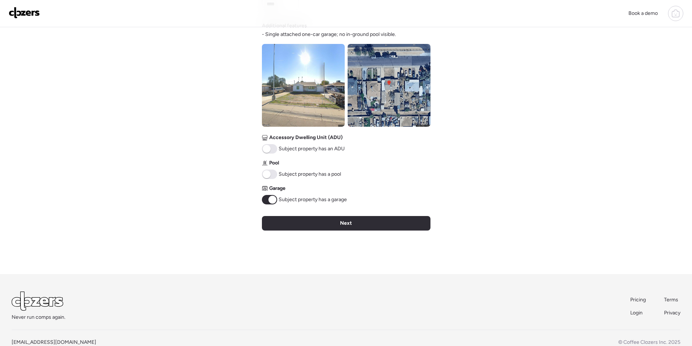  Describe the element at coordinates (24, 13) in the screenshot. I see `img: Logo` at that location.